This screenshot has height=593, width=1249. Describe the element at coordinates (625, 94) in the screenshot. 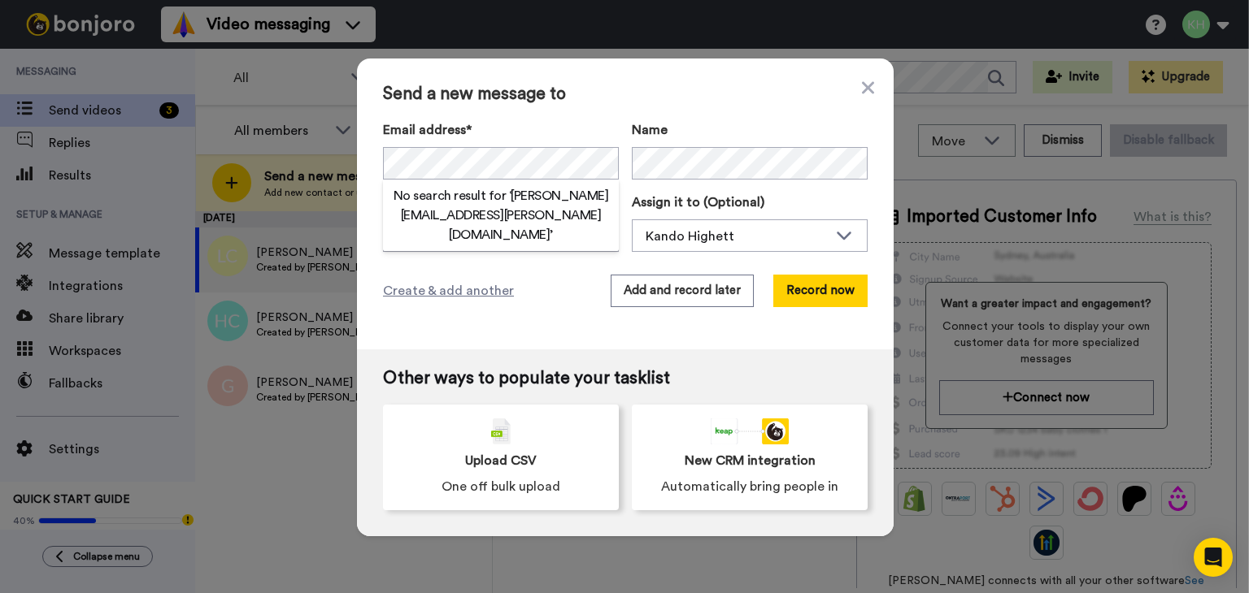

I see `span: Send a new message to` at that location.